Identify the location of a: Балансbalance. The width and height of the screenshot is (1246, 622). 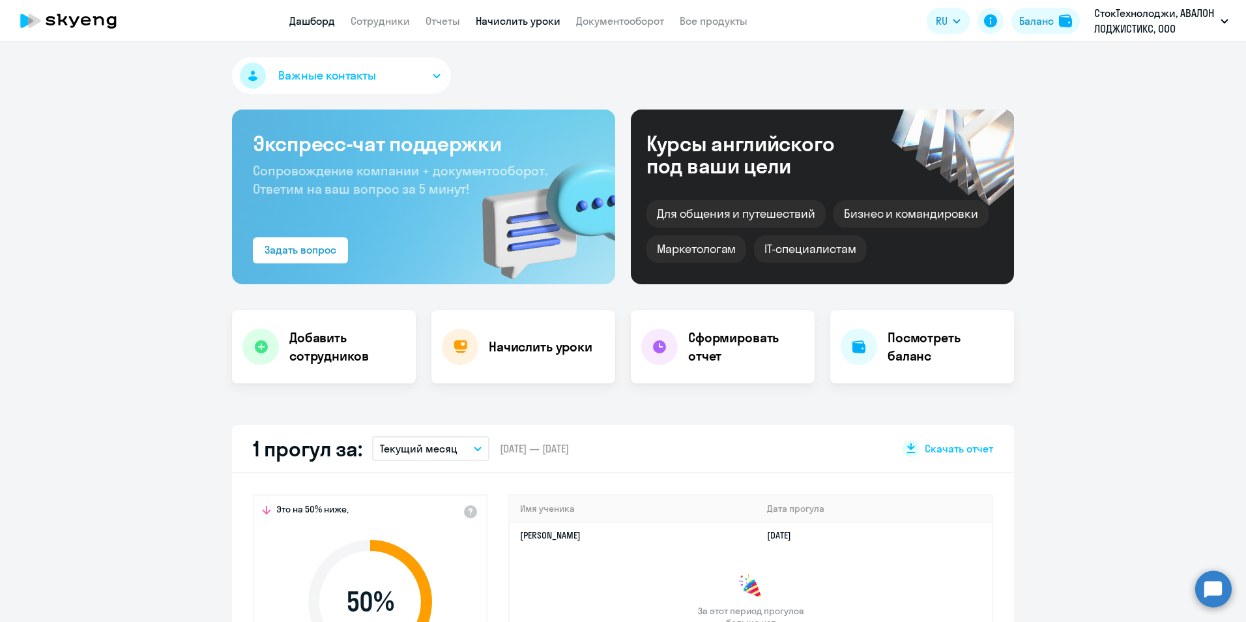
(1046, 21).